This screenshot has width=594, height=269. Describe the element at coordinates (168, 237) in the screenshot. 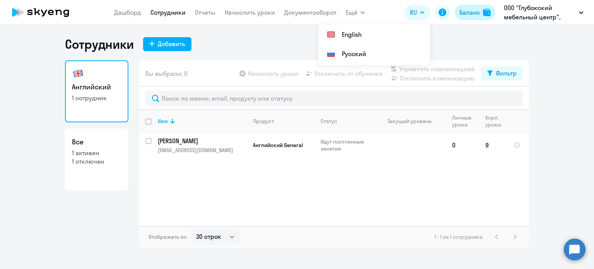

I see `span: Отображать по:` at that location.